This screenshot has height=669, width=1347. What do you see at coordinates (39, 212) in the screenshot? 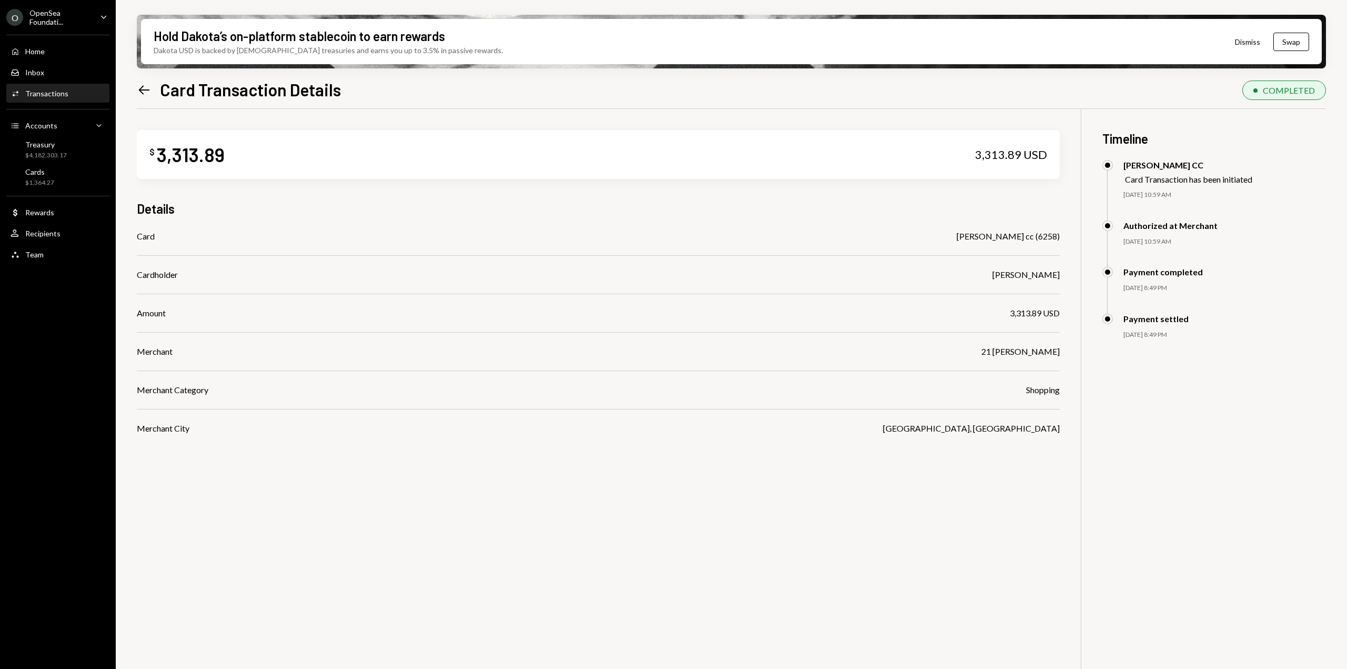
I see `div: Rewards` at bounding box center [39, 212].